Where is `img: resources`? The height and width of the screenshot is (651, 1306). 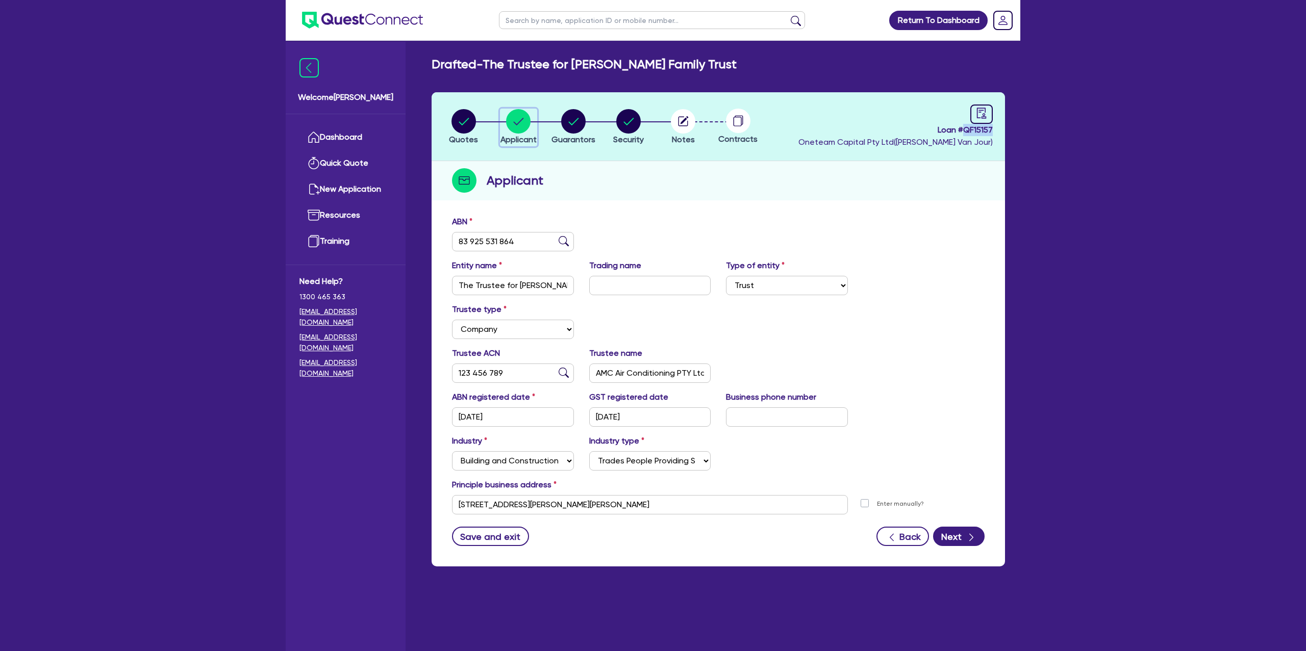 img: resources is located at coordinates (314, 215).